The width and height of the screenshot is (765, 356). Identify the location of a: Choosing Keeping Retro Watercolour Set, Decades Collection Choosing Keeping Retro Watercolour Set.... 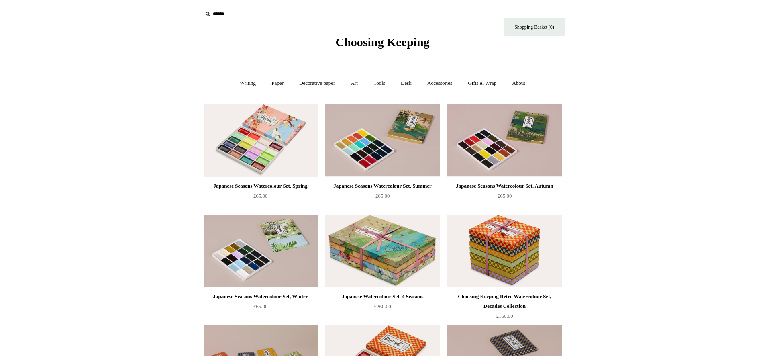
(505, 251).